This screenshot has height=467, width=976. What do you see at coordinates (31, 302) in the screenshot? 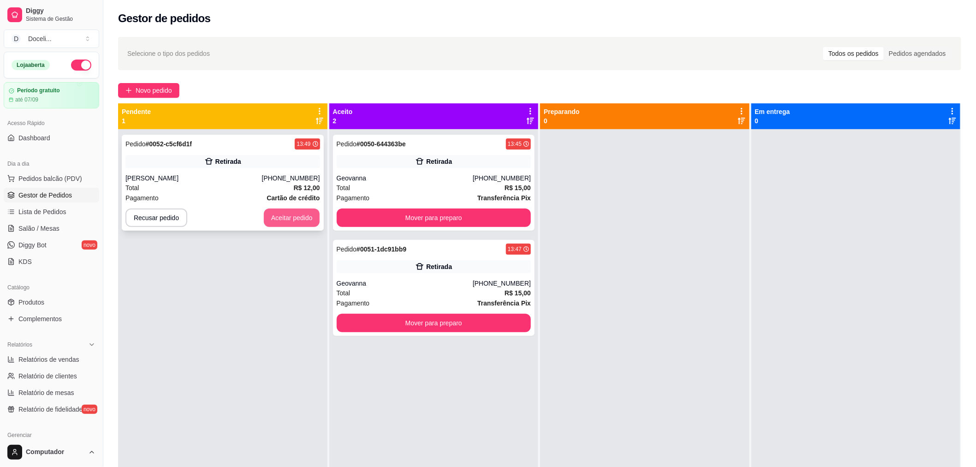
I see `span: Produtos` at bounding box center [31, 302].